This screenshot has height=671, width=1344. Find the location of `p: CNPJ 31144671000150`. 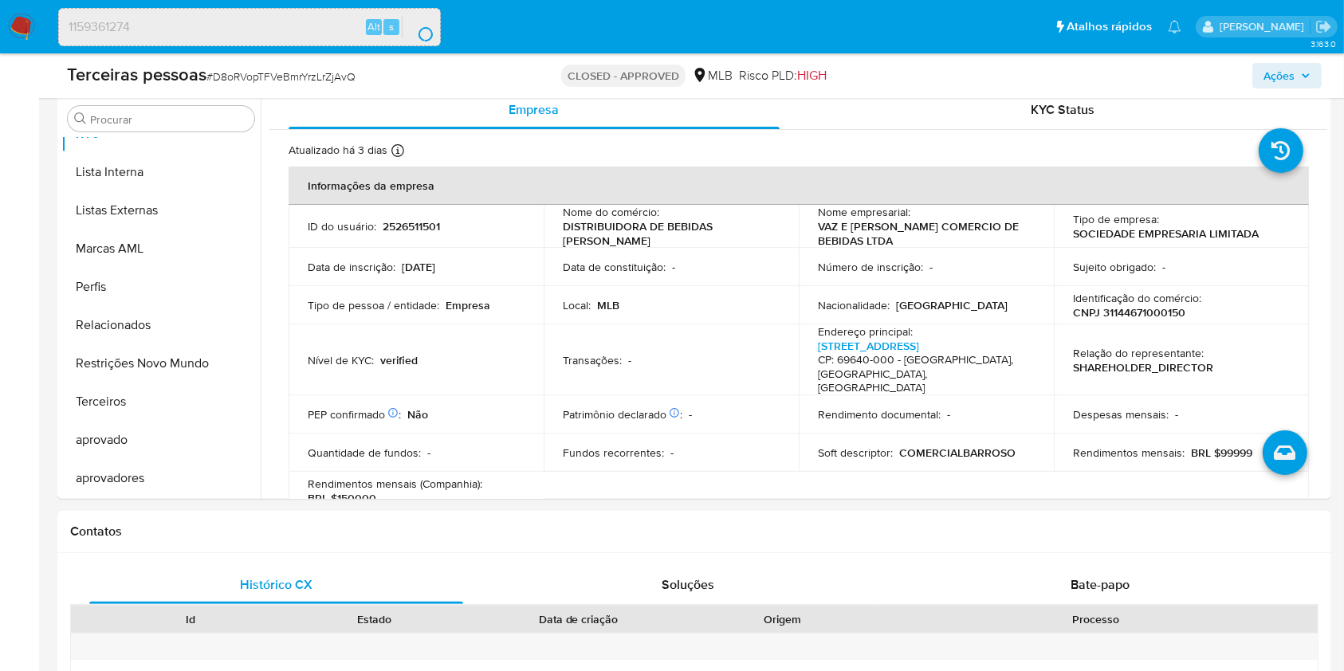

p: CNPJ 31144671000150 is located at coordinates (1129, 313).